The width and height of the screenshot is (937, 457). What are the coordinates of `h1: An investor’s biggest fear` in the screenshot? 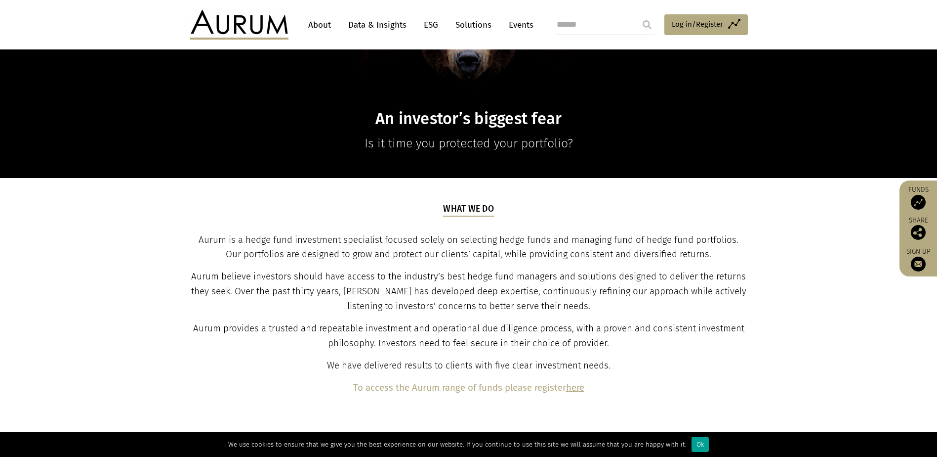 It's located at (469, 119).